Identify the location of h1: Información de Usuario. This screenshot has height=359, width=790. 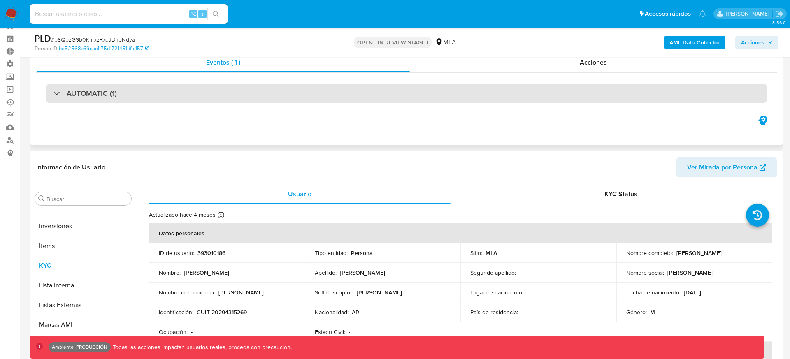
(71, 167).